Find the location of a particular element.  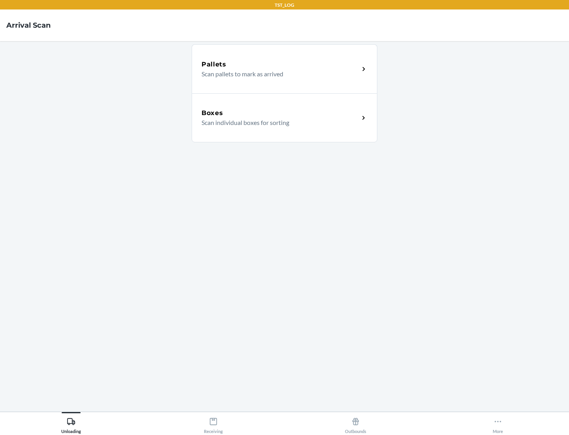

a: PalletsScan pallets to mark as arrived is located at coordinates (285, 69).